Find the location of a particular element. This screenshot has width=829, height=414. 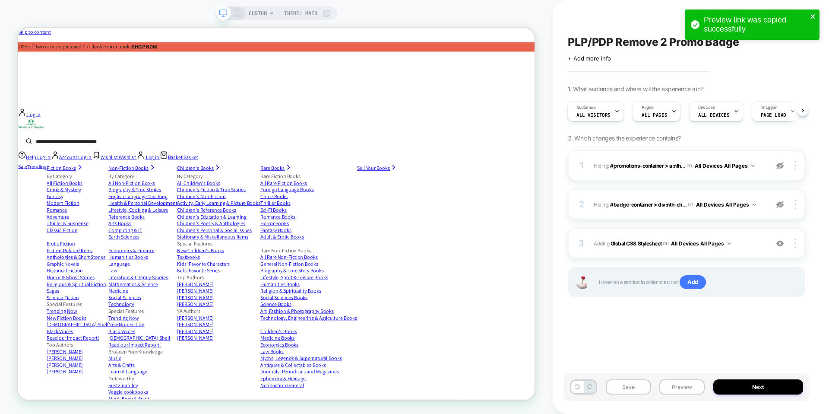

strong: SHOP NOW is located at coordinates (168, 25).